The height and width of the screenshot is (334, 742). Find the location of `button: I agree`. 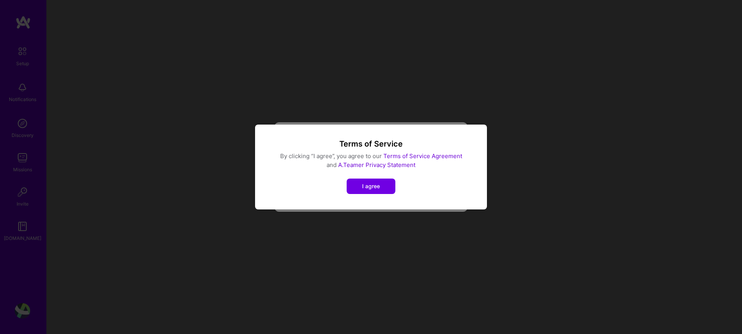

button: I agree is located at coordinates (371, 187).